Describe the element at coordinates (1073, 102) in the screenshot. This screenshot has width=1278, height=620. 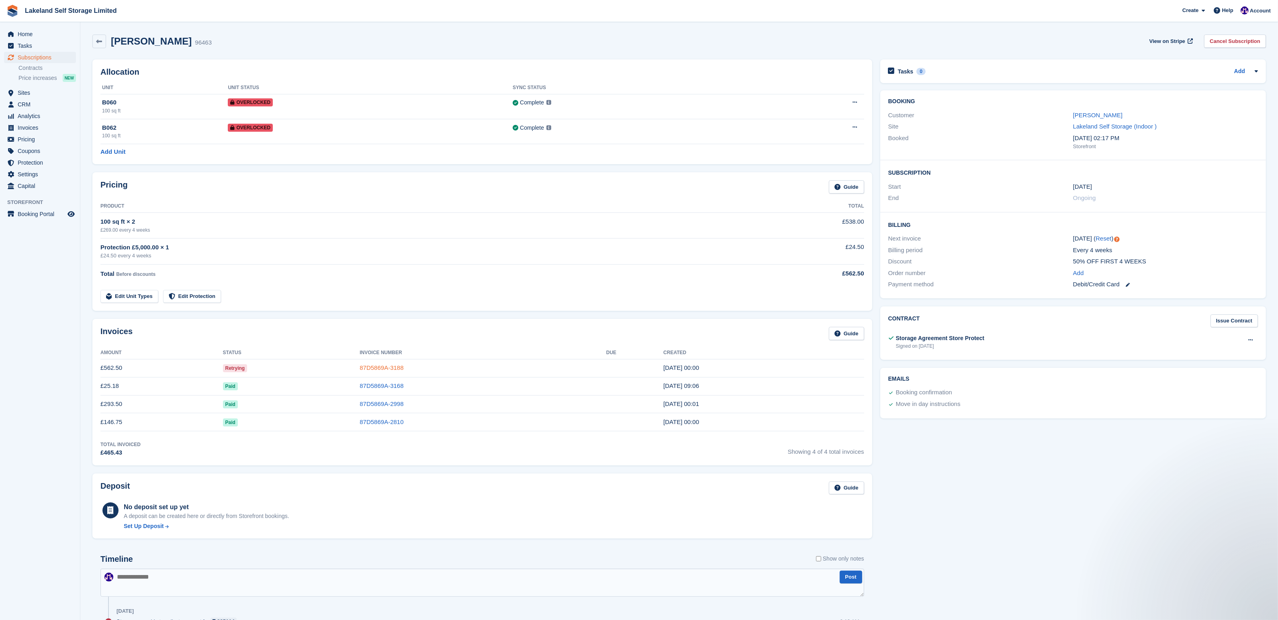
I see `h2: Booking` at that location.